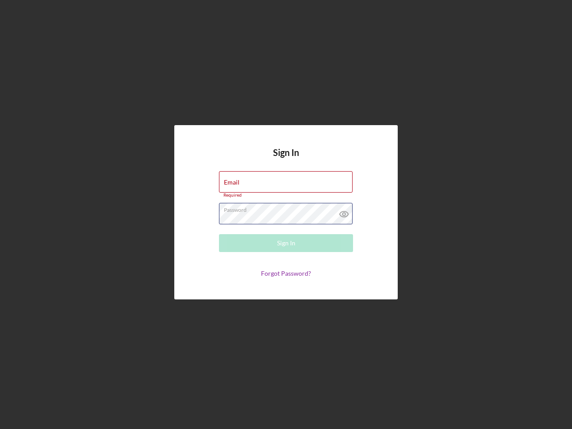  I want to click on div: Sign In, so click(286, 243).